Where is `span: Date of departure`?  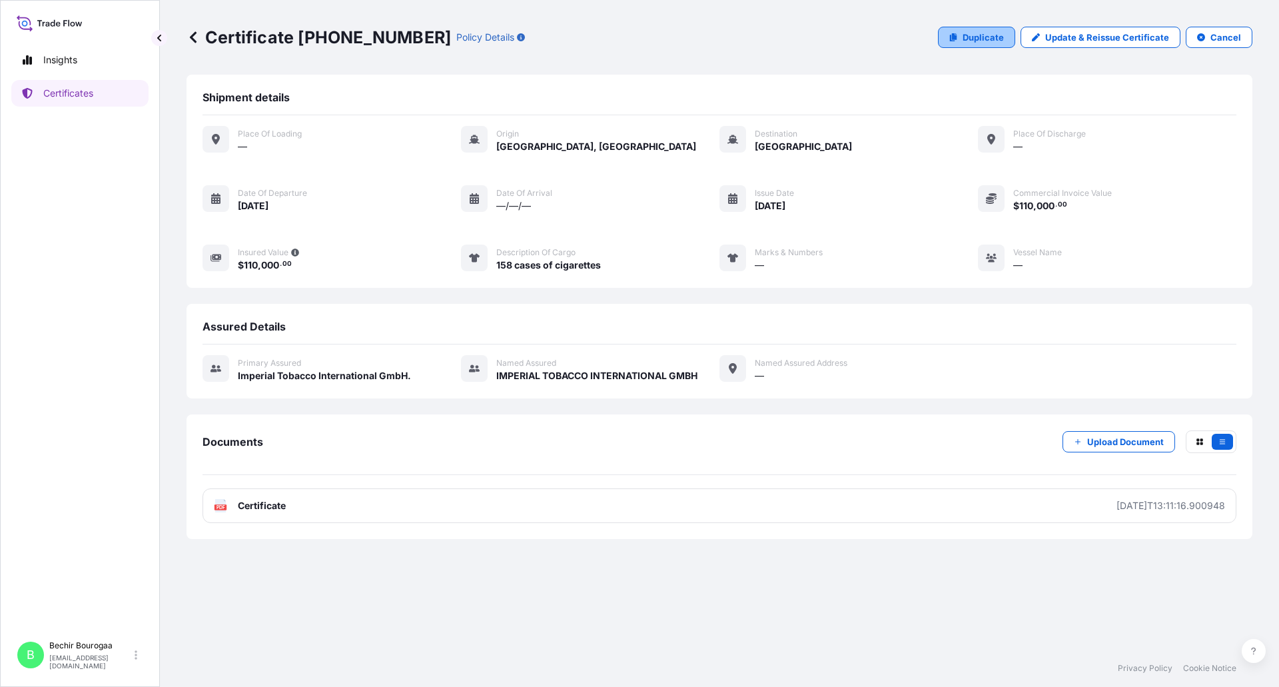
span: Date of departure is located at coordinates (272, 193).